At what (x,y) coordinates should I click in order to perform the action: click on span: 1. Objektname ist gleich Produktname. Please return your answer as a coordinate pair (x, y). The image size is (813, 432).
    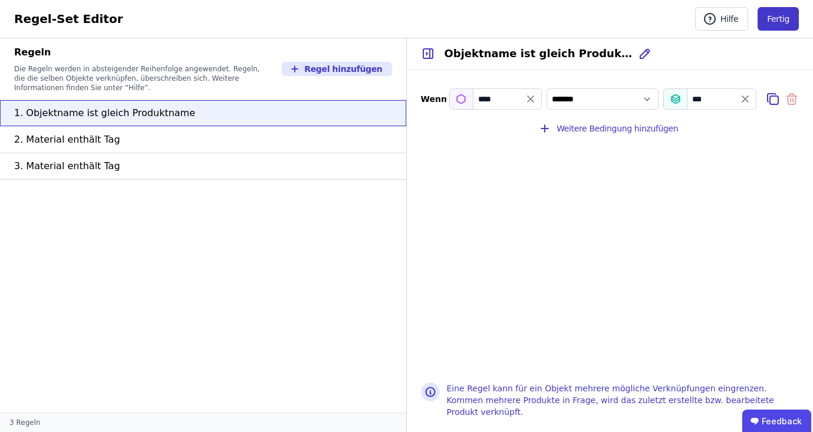
    Looking at the image, I should click on (104, 113).